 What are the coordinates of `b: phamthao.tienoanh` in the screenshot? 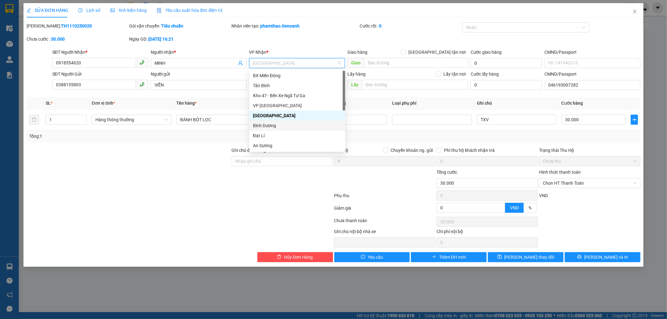 It's located at (280, 26).